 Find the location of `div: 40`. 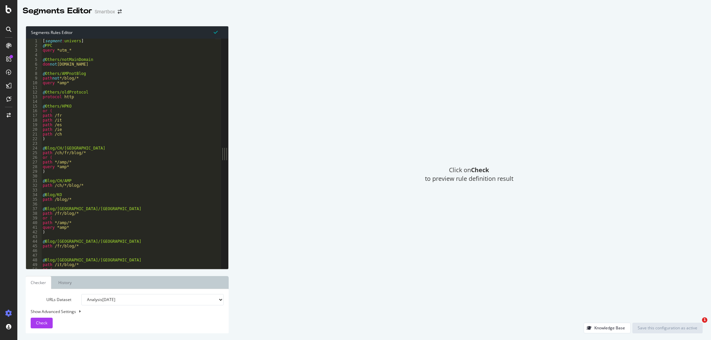

div: 40 is located at coordinates (34, 223).